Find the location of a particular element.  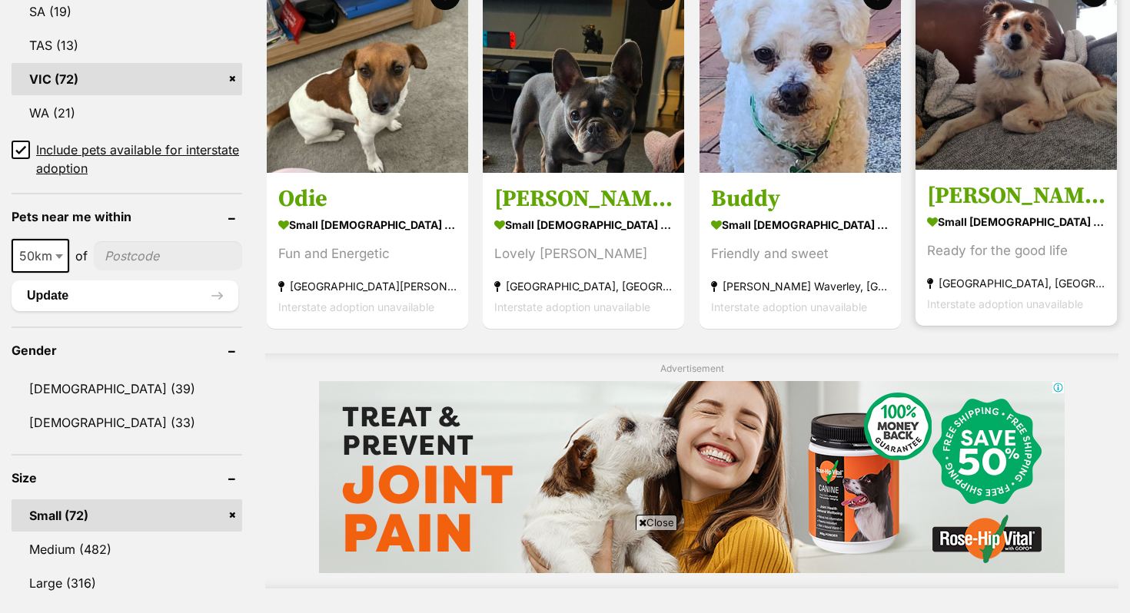

div: Friendly and sweet is located at coordinates (800, 254).